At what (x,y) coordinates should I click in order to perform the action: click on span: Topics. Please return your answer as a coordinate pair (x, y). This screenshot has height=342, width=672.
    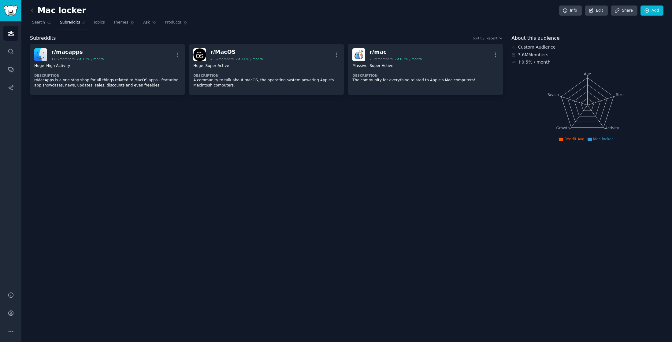
    Looking at the image, I should click on (99, 23).